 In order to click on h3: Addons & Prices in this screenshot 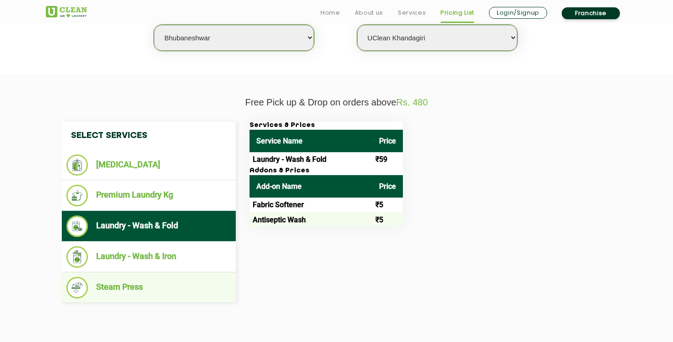, I will do `click(326, 171)`.